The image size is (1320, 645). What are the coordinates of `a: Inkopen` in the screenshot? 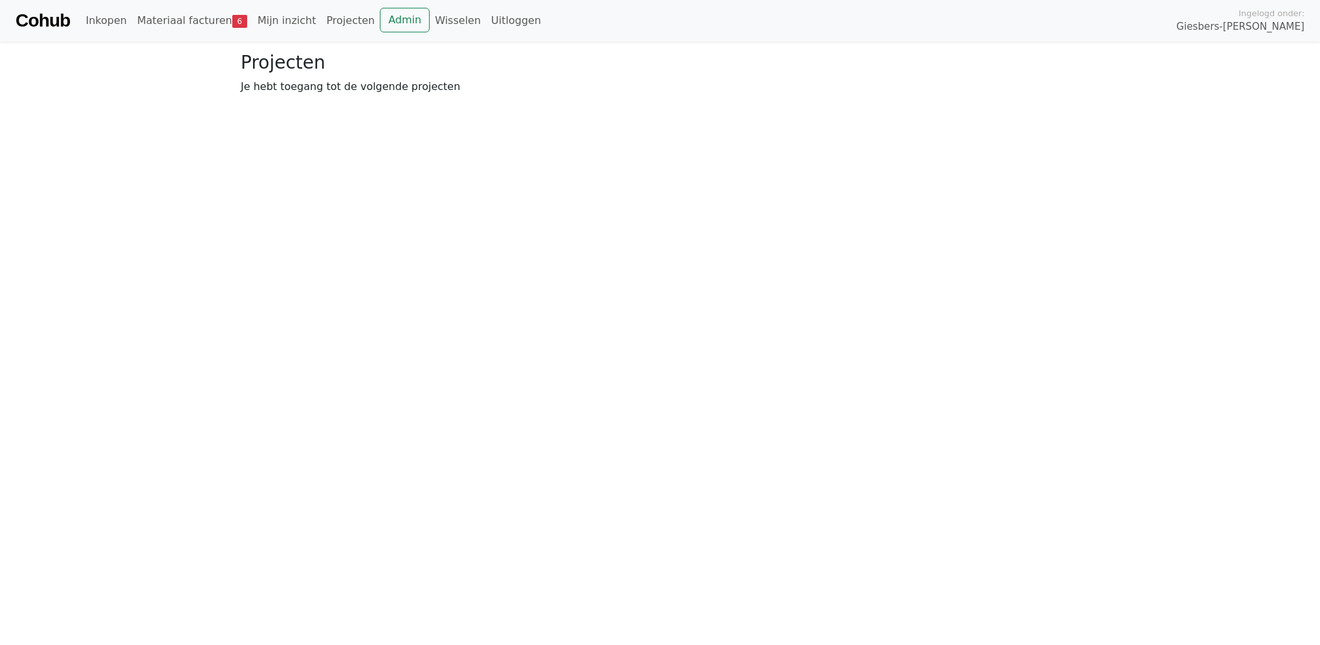 It's located at (105, 21).